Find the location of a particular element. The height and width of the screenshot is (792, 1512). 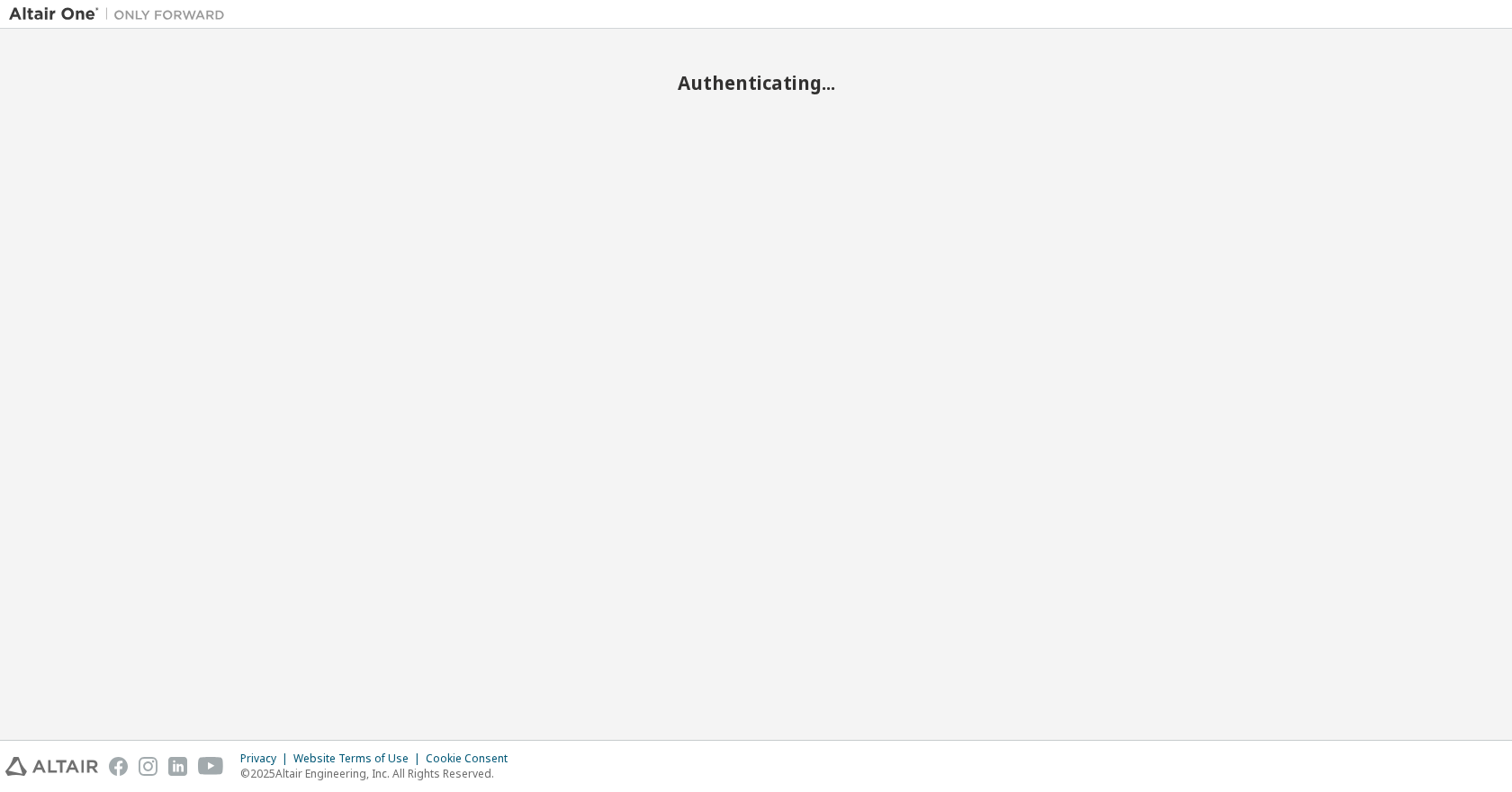

img: altair_logo.svg is located at coordinates (51, 767).